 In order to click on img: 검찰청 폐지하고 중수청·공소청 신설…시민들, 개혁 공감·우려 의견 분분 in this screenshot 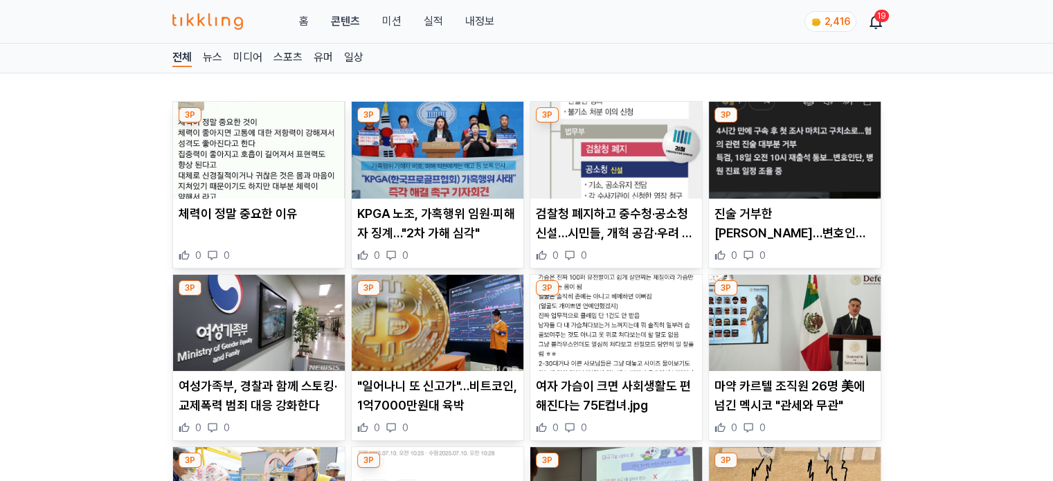, I will do `click(616, 150)`.